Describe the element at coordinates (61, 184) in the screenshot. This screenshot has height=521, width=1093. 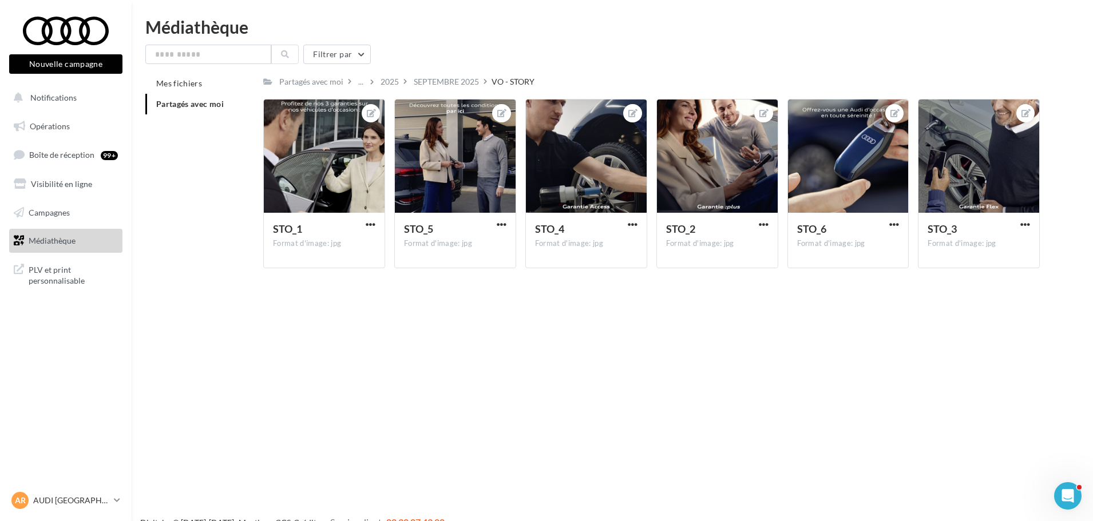
I see `span: Visibilité en ligne` at that location.